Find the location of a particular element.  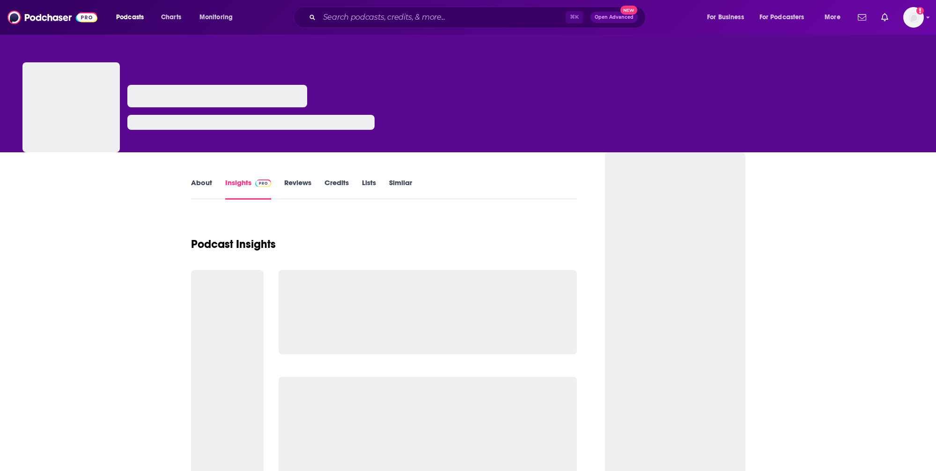

a: Reviews is located at coordinates (298, 189).